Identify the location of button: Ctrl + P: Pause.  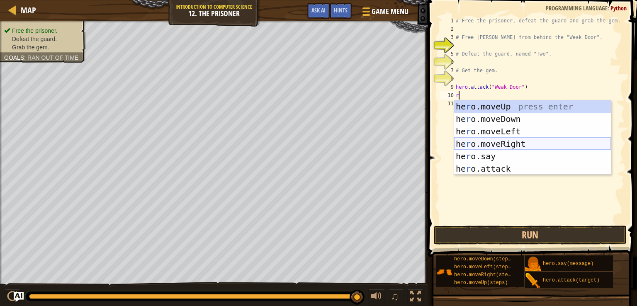
(12, 297).